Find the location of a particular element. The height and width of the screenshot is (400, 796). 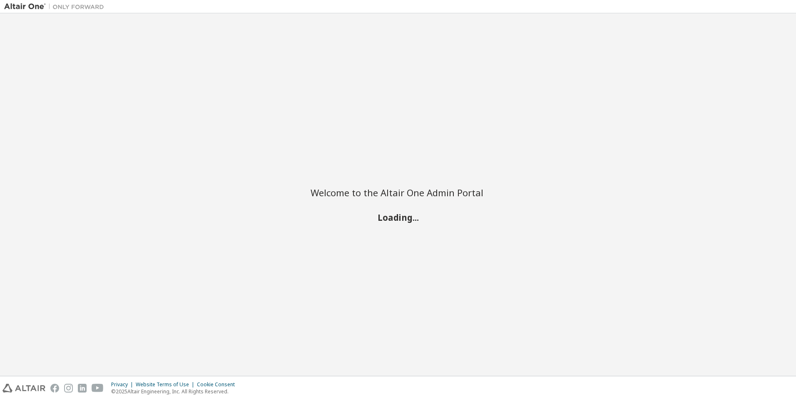

img: facebook.svg is located at coordinates (55, 388).